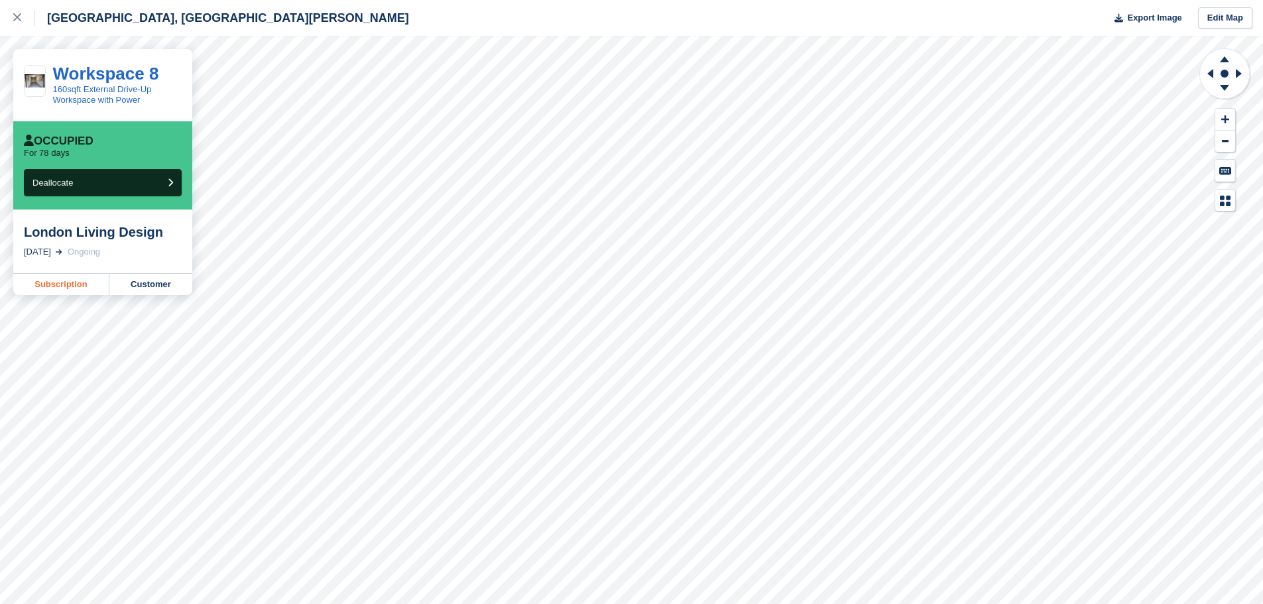 The height and width of the screenshot is (604, 1263). Describe the element at coordinates (1154, 18) in the screenshot. I see `span: Export Image` at that location.